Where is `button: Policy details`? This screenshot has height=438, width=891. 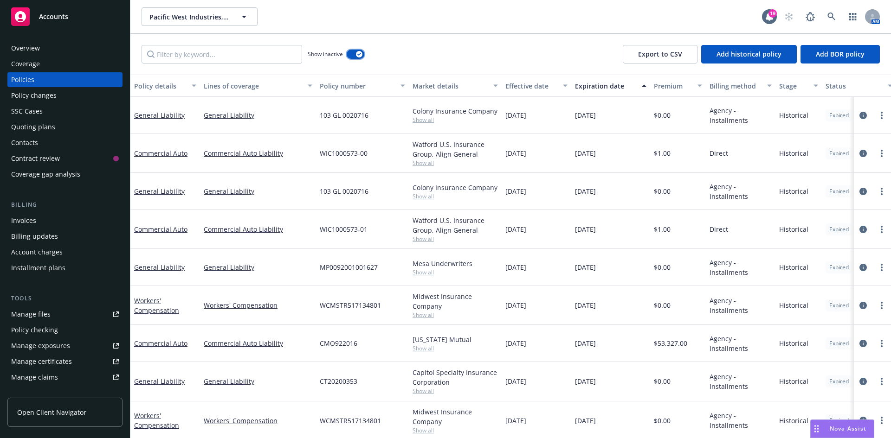 button: Policy details is located at coordinates (165, 86).